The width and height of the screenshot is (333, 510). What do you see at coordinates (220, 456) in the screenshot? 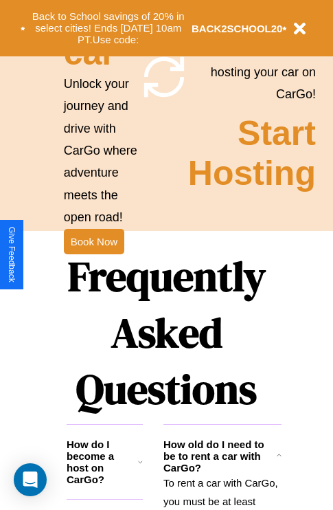
I see `h3: How old do I need to be to rent a car with CarGo?` at bounding box center [220, 456].